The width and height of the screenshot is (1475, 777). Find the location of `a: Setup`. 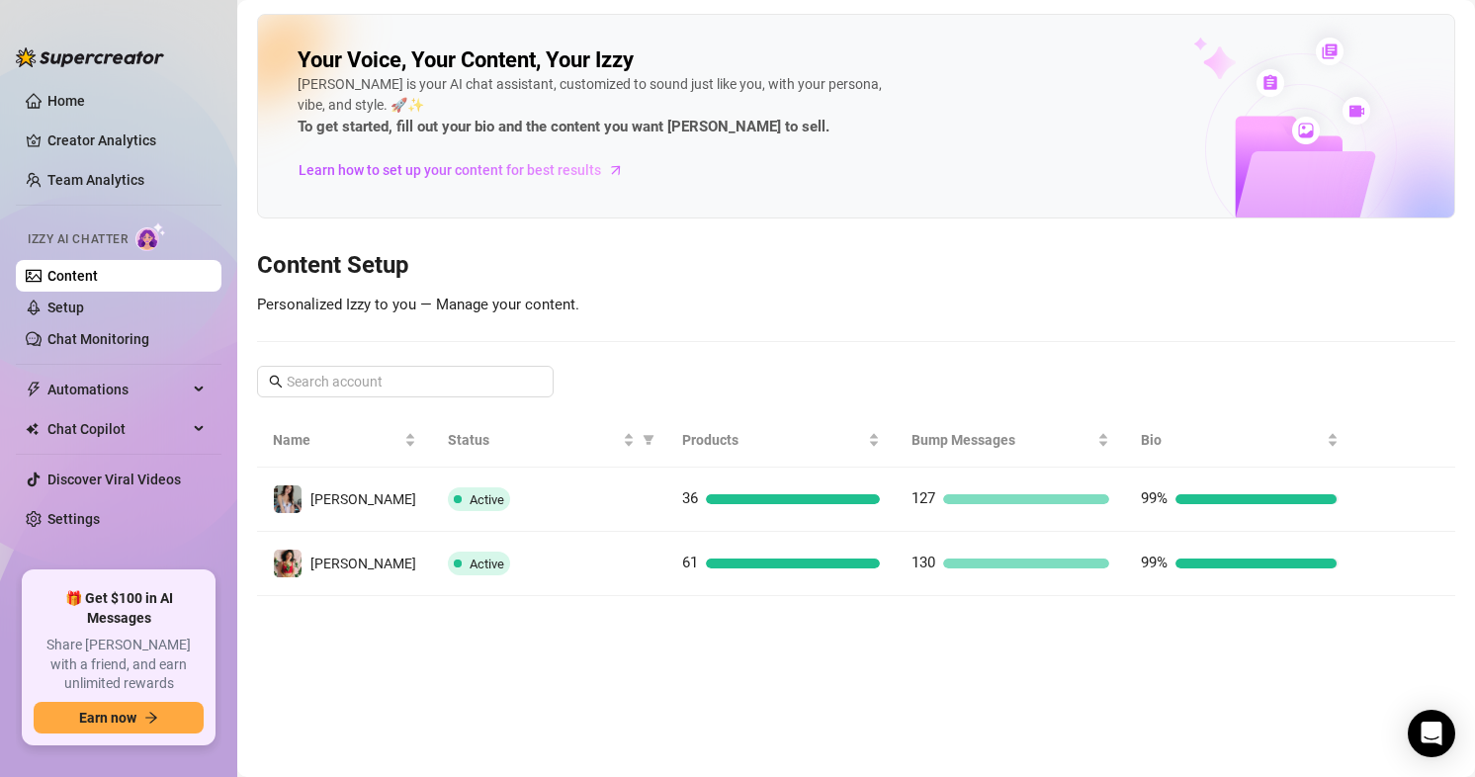

a: Setup is located at coordinates (65, 307).